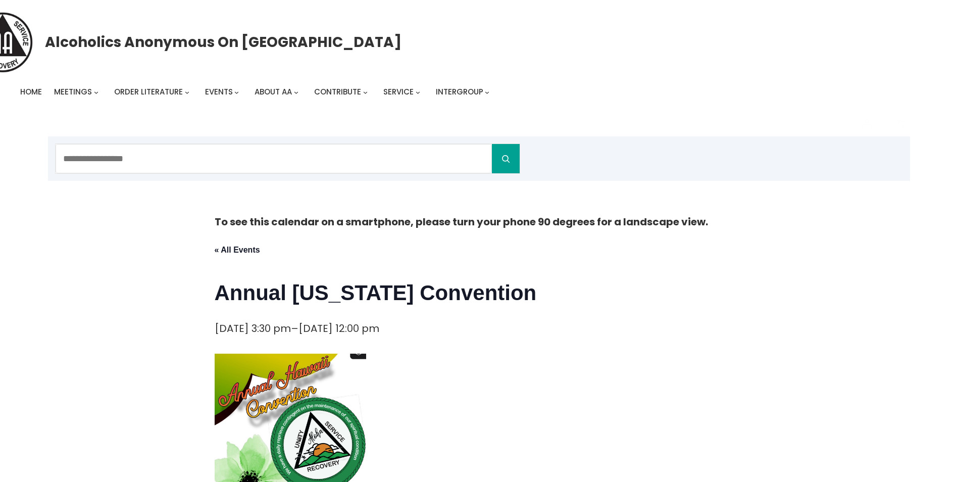  I want to click on a: About AA, so click(273, 92).